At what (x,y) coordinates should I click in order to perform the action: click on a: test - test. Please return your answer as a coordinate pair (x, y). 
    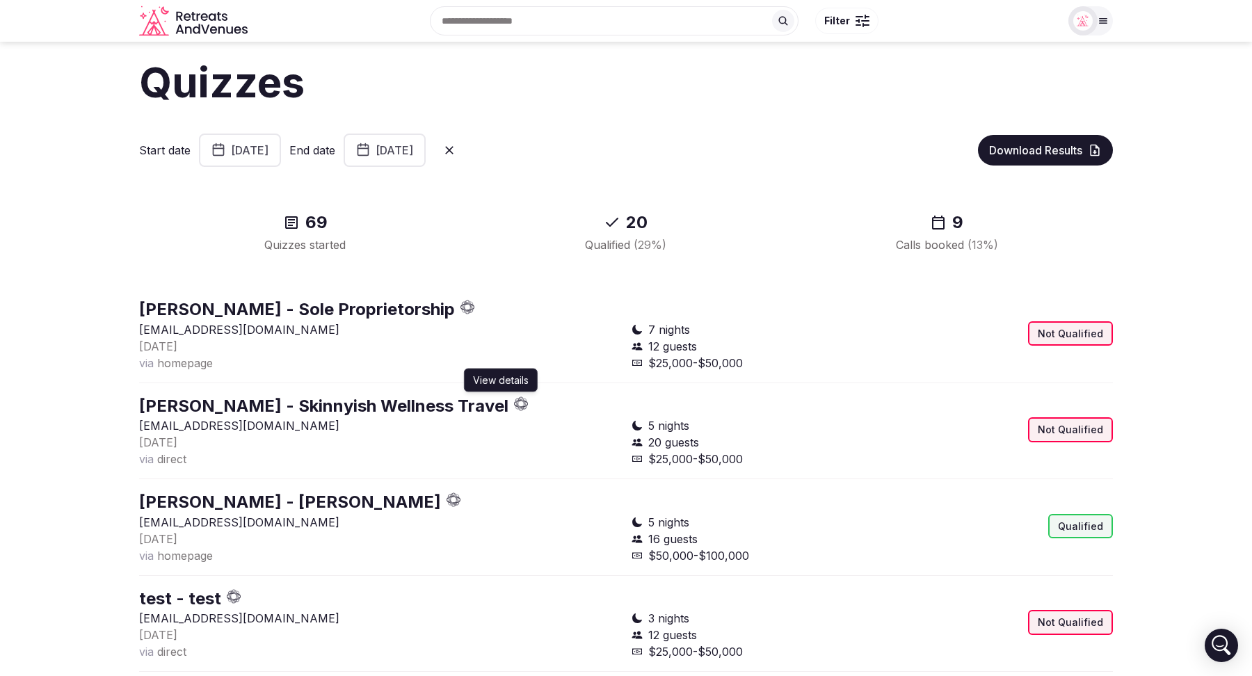
    Looking at the image, I should click on (180, 598).